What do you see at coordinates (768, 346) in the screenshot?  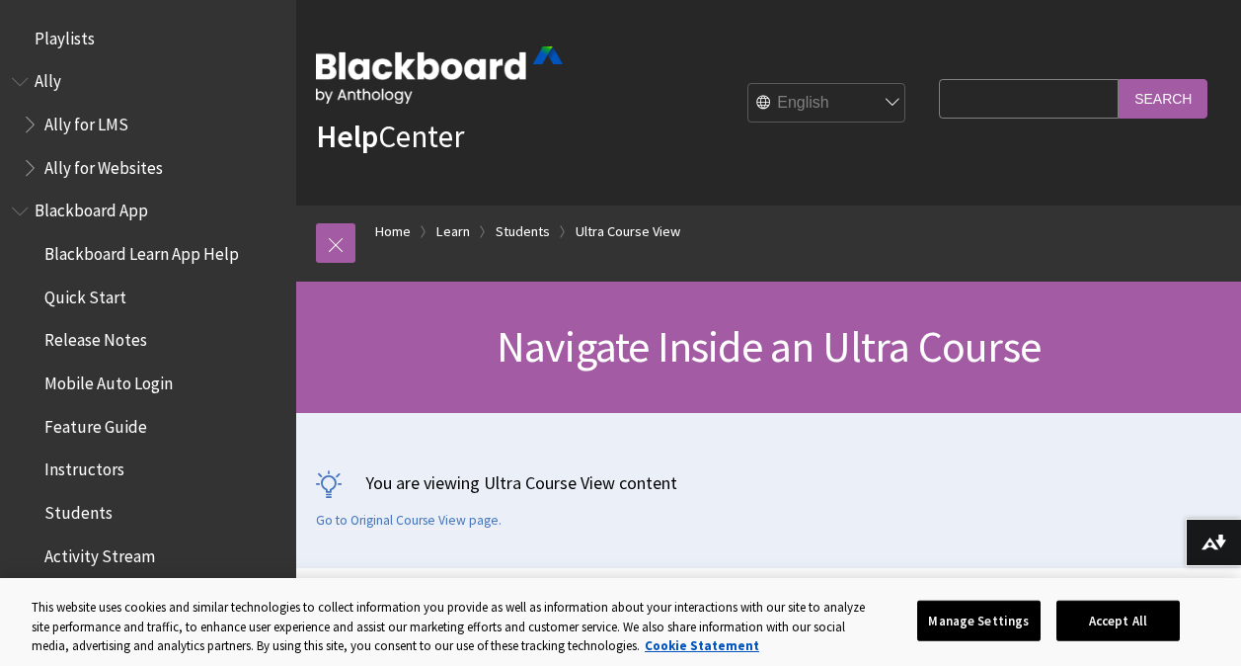 I see `span: Navigate Inside an Ultra Course` at bounding box center [768, 346].